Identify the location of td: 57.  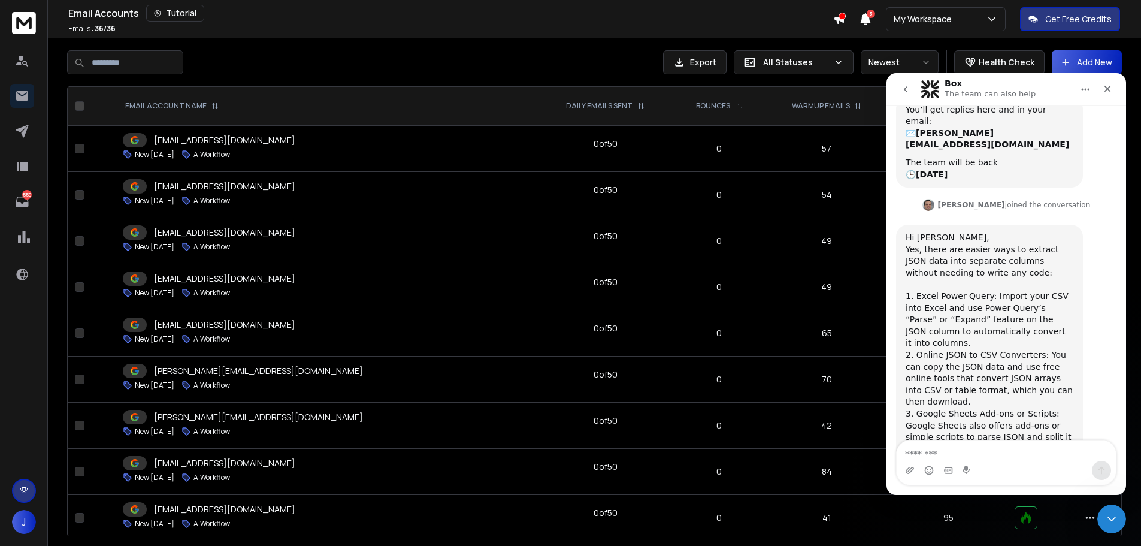
(827, 149).